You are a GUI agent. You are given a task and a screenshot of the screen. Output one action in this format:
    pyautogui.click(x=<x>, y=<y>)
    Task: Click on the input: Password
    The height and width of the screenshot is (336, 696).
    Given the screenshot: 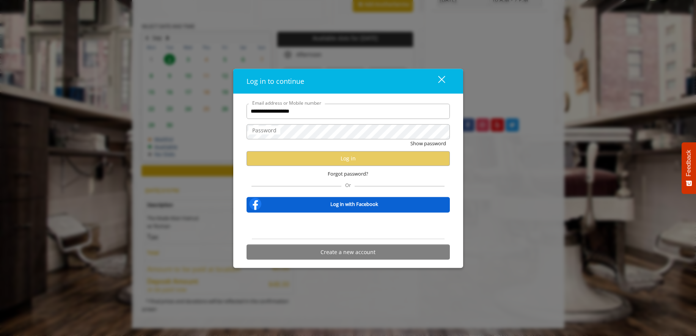 What is the action you would take?
    pyautogui.click(x=348, y=132)
    